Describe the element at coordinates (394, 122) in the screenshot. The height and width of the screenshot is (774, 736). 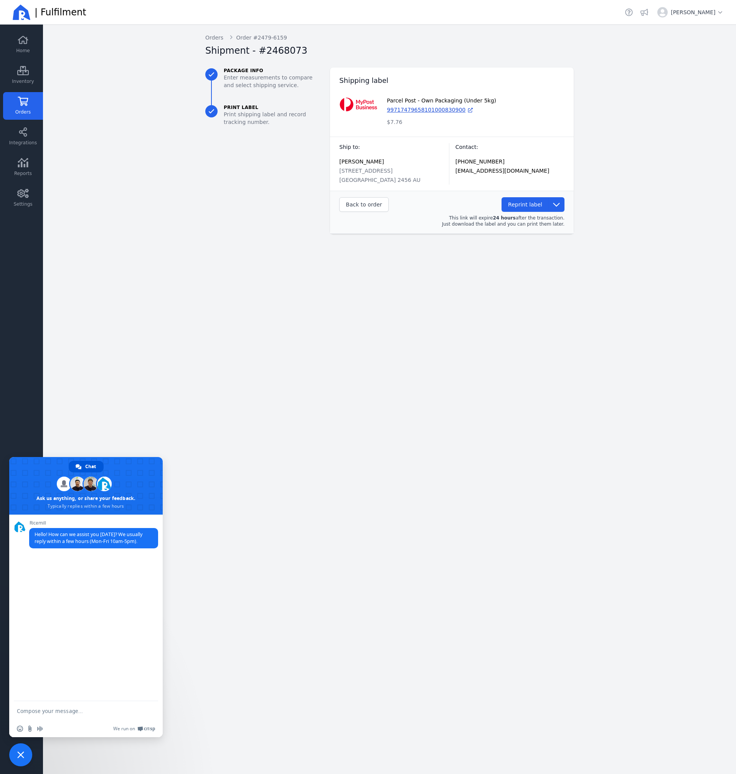
I see `span: $7.76` at that location.